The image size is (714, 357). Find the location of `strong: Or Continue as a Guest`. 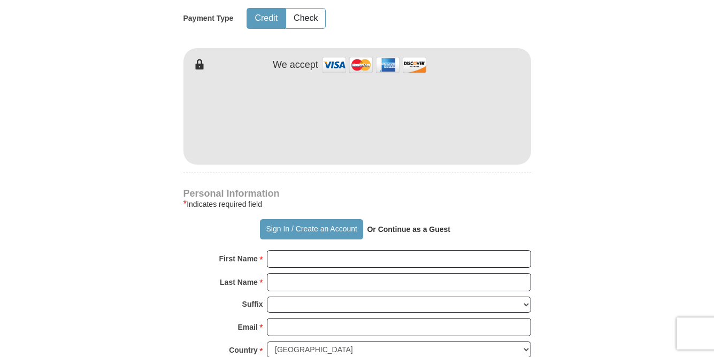

strong: Or Continue as a Guest is located at coordinates (408, 229).